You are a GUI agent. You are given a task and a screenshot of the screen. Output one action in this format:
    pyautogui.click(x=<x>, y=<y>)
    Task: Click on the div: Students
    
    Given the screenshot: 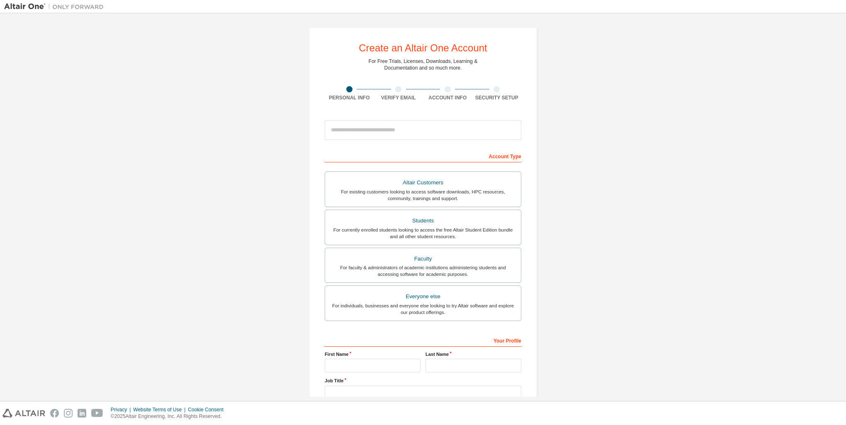 What is the action you would take?
    pyautogui.click(x=423, y=221)
    